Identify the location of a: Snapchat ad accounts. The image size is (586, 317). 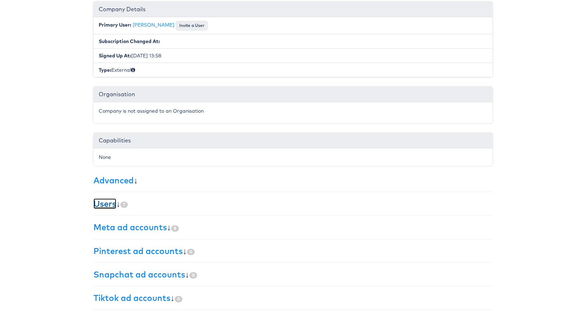
(139, 275).